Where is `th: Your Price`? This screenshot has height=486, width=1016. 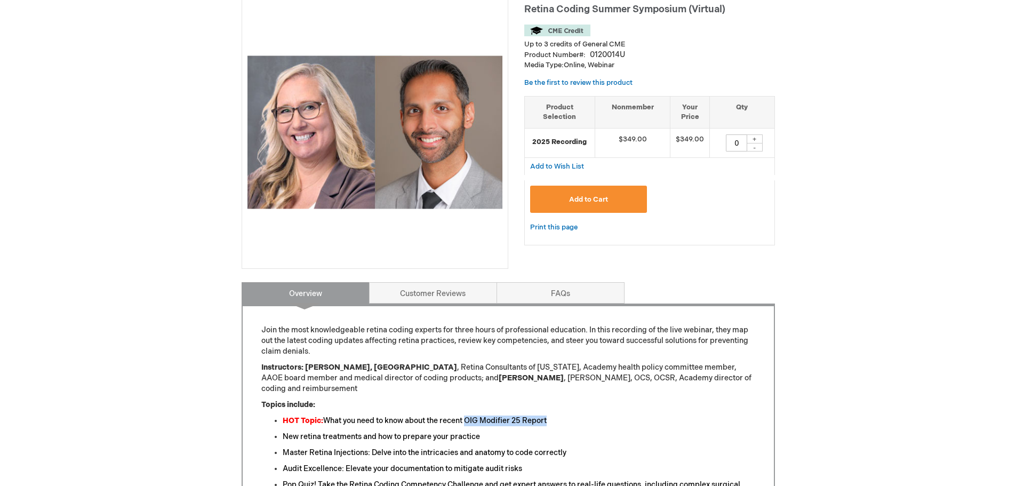
th: Your Price is located at coordinates (690, 112).